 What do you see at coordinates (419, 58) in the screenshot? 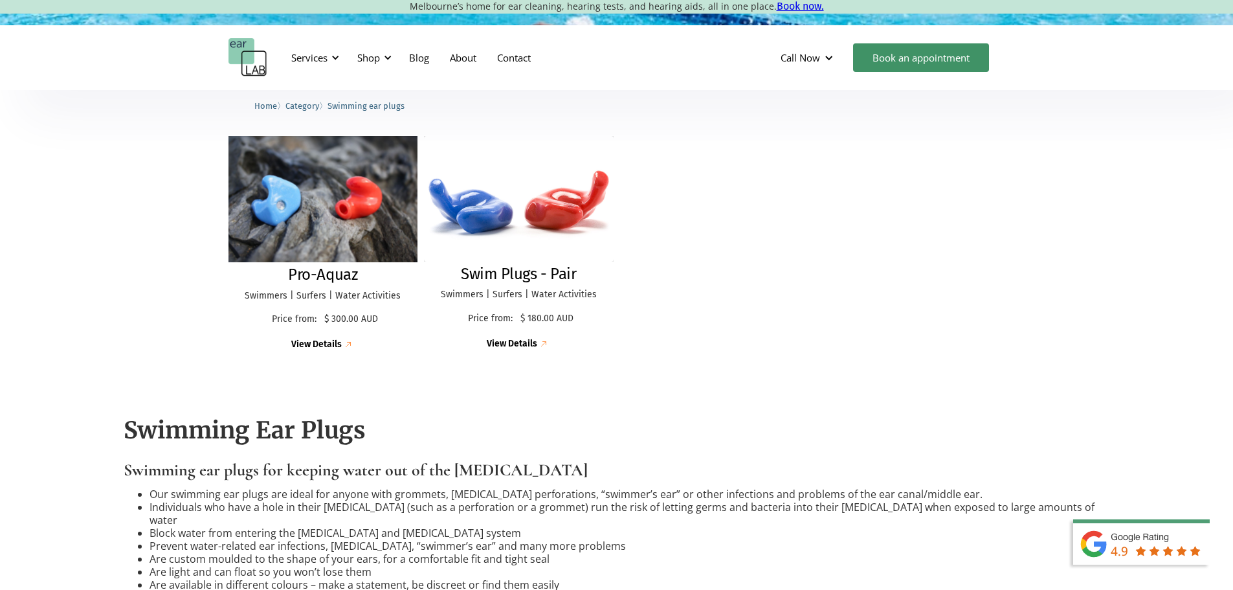
I see `a: Blog` at bounding box center [419, 58].